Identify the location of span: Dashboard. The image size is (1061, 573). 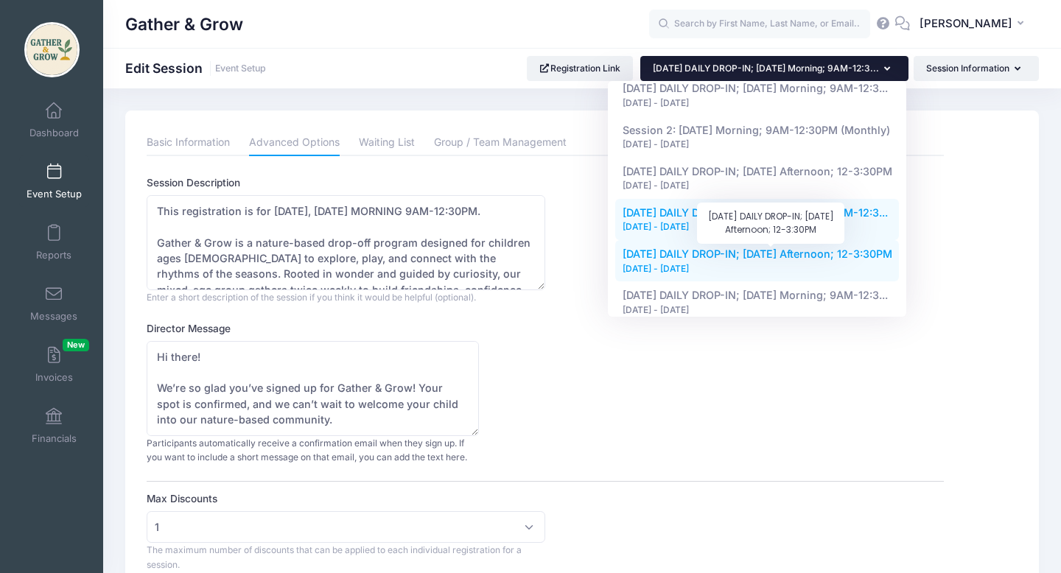
(54, 133).